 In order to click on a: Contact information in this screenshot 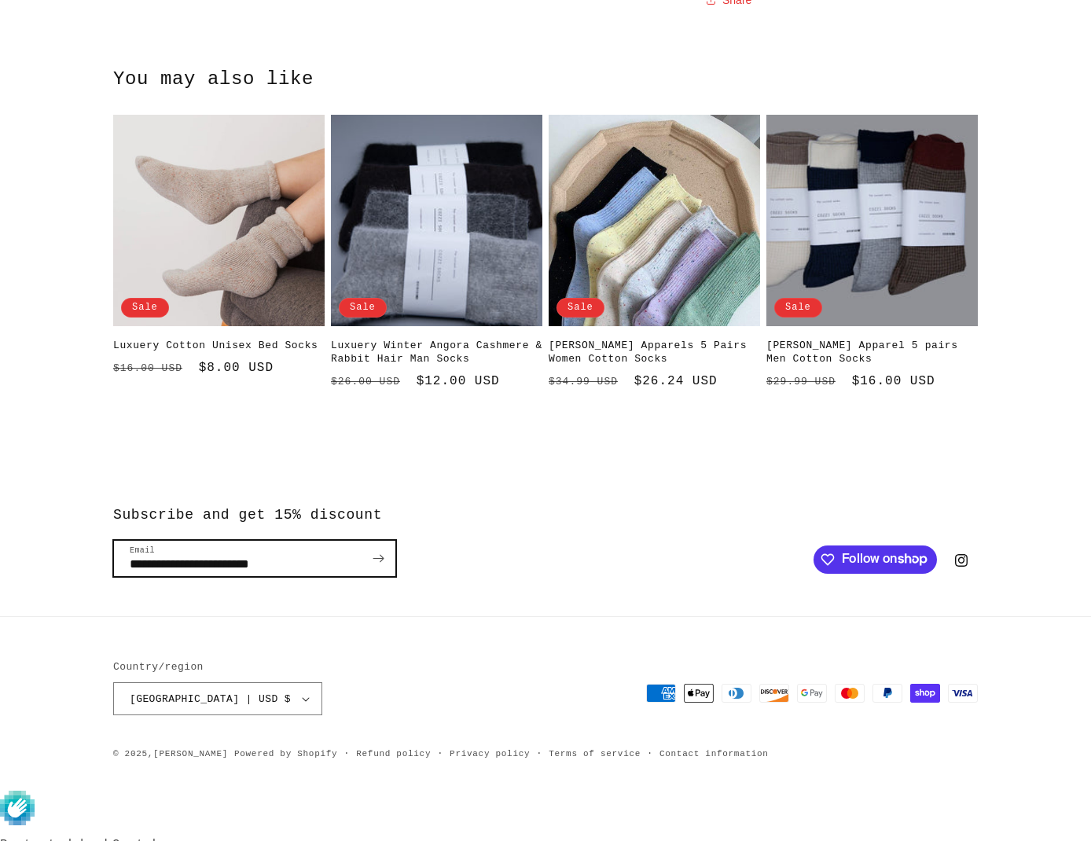, I will do `click(714, 754)`.